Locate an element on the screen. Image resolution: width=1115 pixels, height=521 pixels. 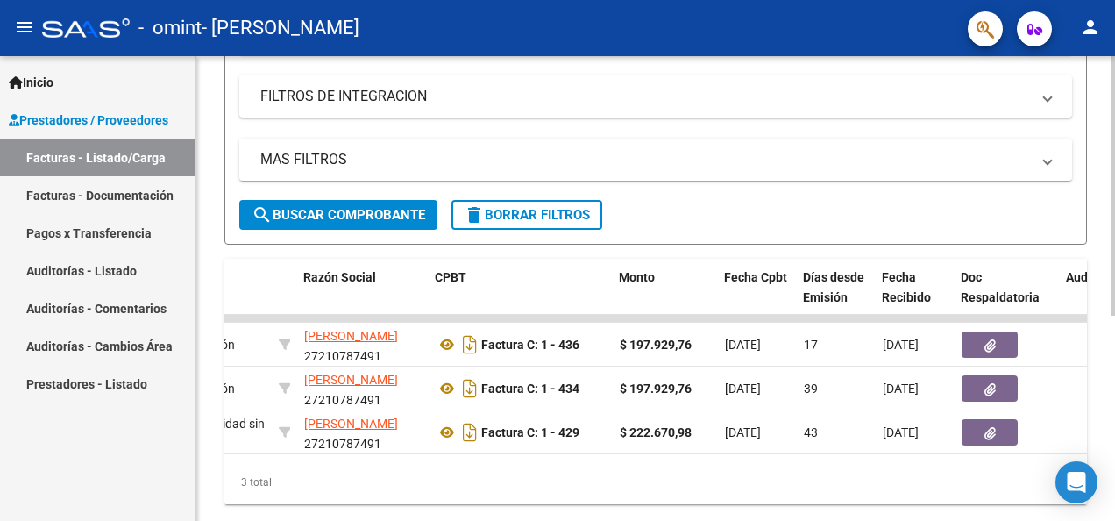
strong: Factura C: 1 - 434 is located at coordinates (530, 388).